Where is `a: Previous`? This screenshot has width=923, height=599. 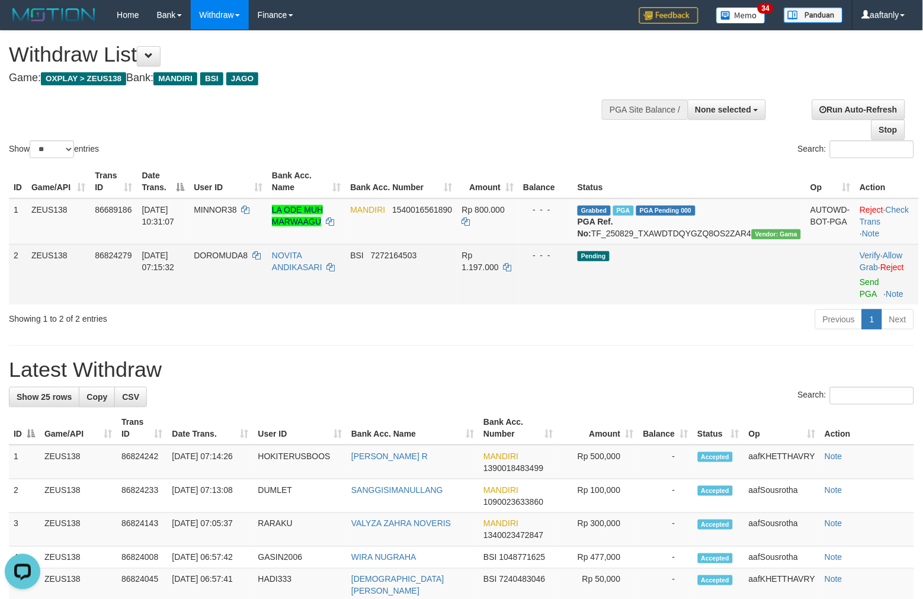 a: Previous is located at coordinates (839, 319).